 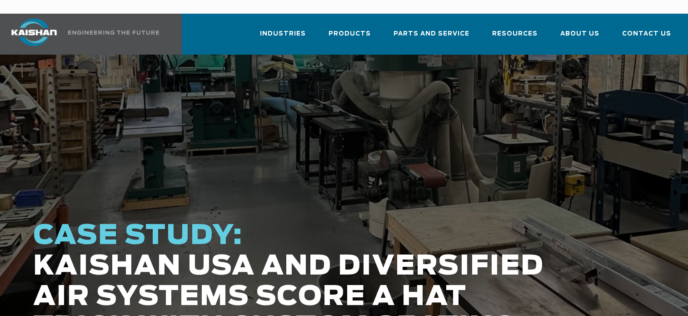 What do you see at coordinates (580, 34) in the screenshot?
I see `span: About Us` at bounding box center [580, 34].